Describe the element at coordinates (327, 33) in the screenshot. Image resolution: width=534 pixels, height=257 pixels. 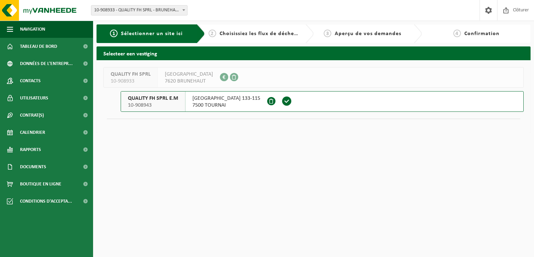
I see `span: 3` at that location.